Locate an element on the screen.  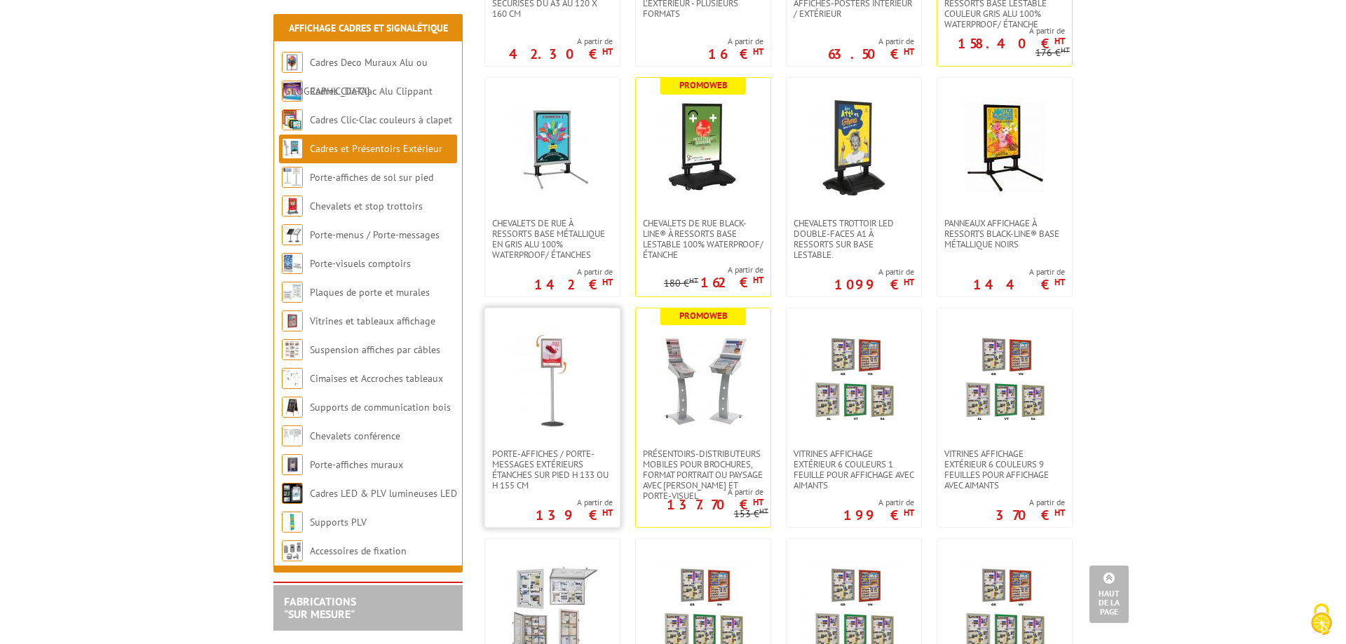
a: Porte-affiches de sol sur pied is located at coordinates (372, 177).